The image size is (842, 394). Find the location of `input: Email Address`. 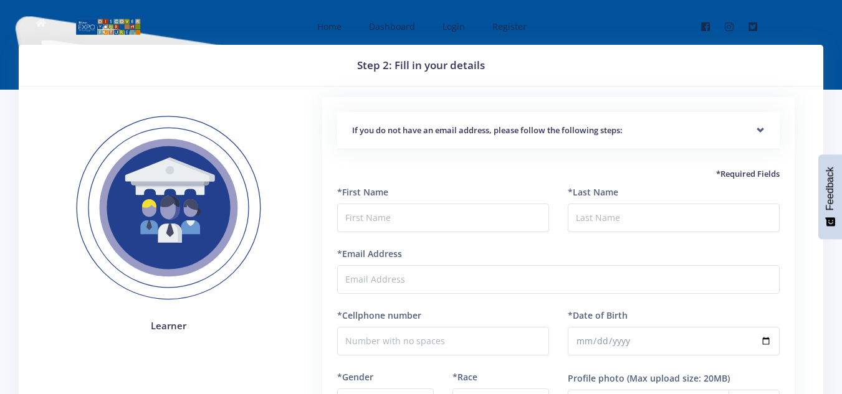

input: Email Address is located at coordinates (558, 280).